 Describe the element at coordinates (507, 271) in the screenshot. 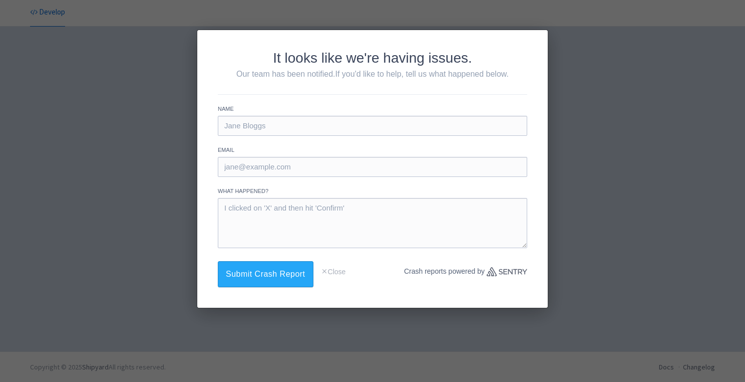

I see `a: Sentry` at that location.